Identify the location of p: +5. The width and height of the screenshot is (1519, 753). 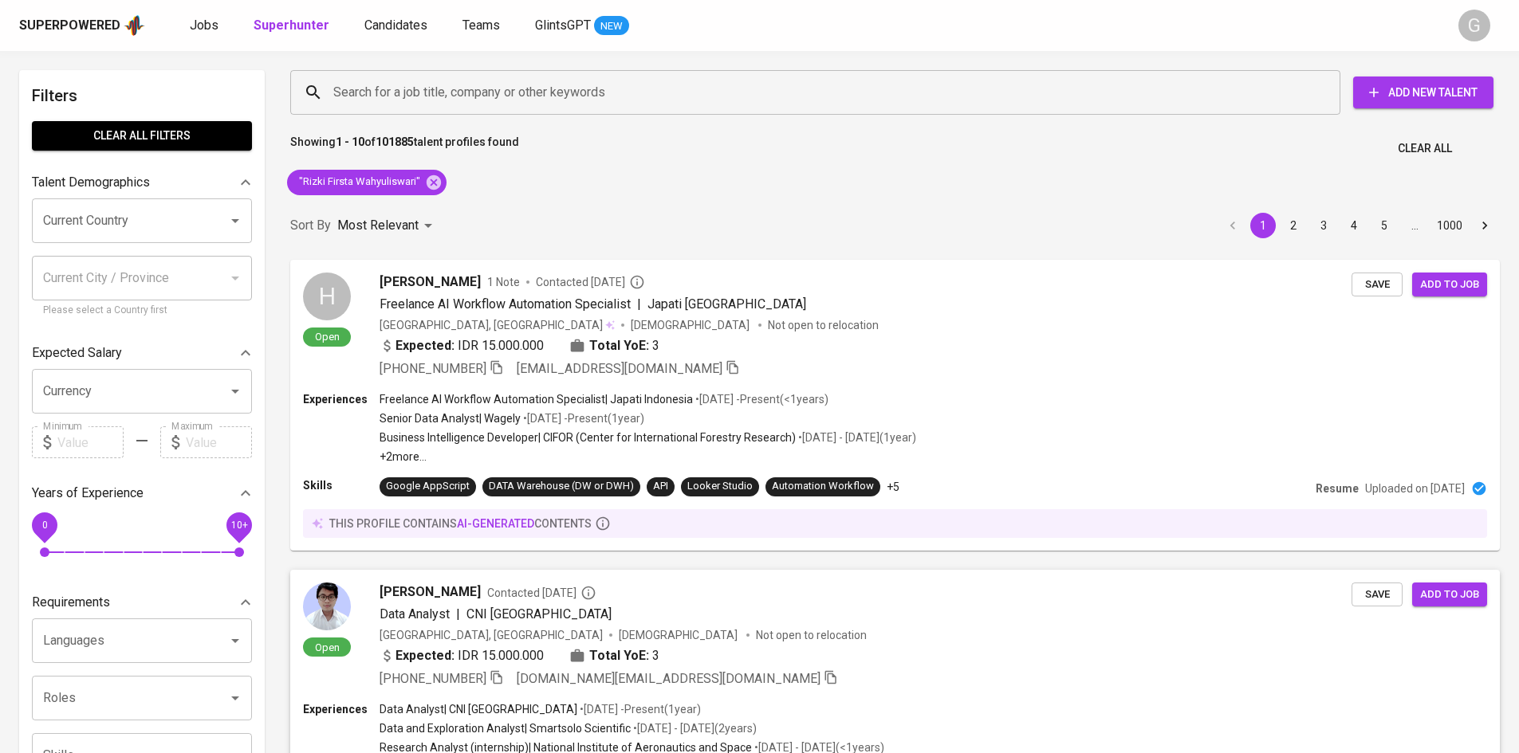
(893, 487).